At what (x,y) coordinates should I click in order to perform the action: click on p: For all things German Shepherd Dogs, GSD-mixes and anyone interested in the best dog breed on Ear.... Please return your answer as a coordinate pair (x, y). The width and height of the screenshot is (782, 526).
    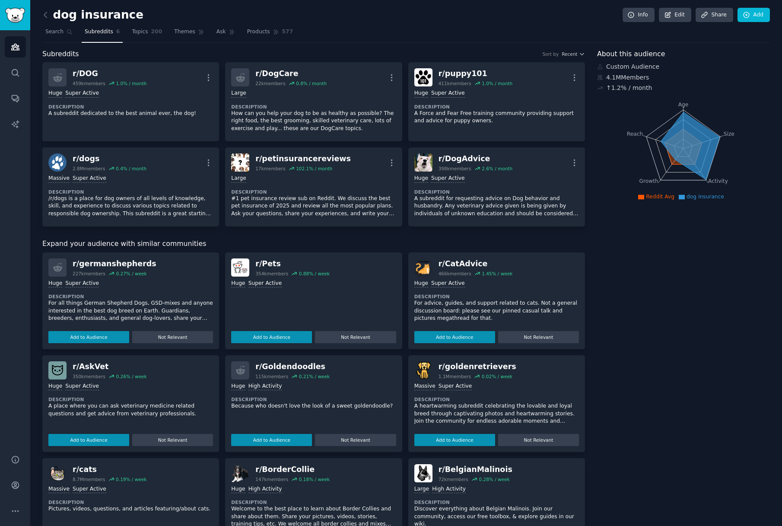
    Looking at the image, I should click on (131, 311).